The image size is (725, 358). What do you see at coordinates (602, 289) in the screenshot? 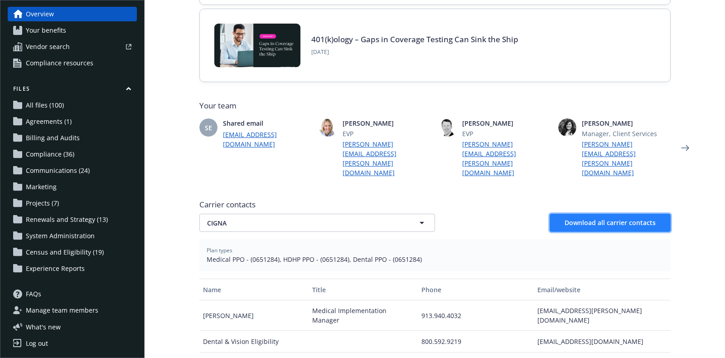
I see `button: Email/website` at bounding box center [602, 289].